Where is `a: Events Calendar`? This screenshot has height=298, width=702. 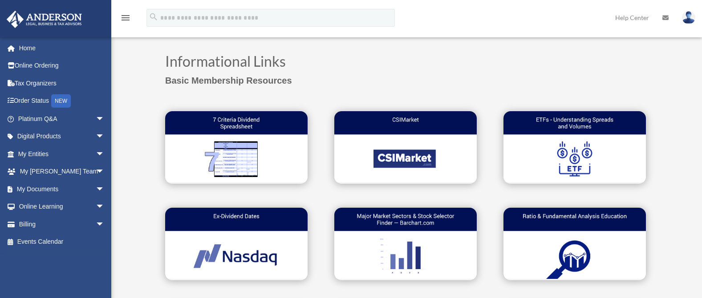 a: Events Calendar is located at coordinates (62, 242).